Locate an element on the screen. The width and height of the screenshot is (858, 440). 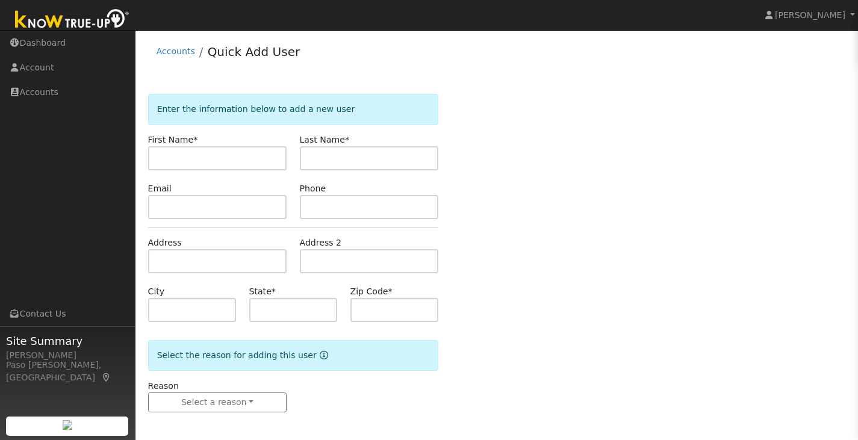
label: Last Name is located at coordinates (325, 140).